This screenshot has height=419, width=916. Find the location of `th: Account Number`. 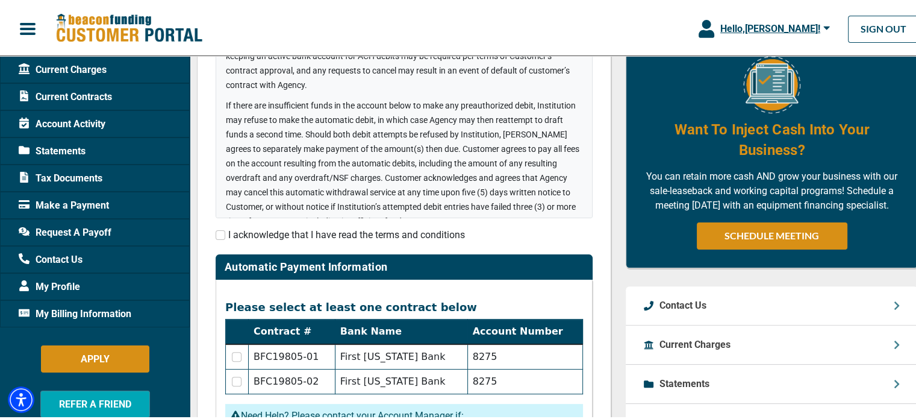

th: Account Number is located at coordinates (525, 330).